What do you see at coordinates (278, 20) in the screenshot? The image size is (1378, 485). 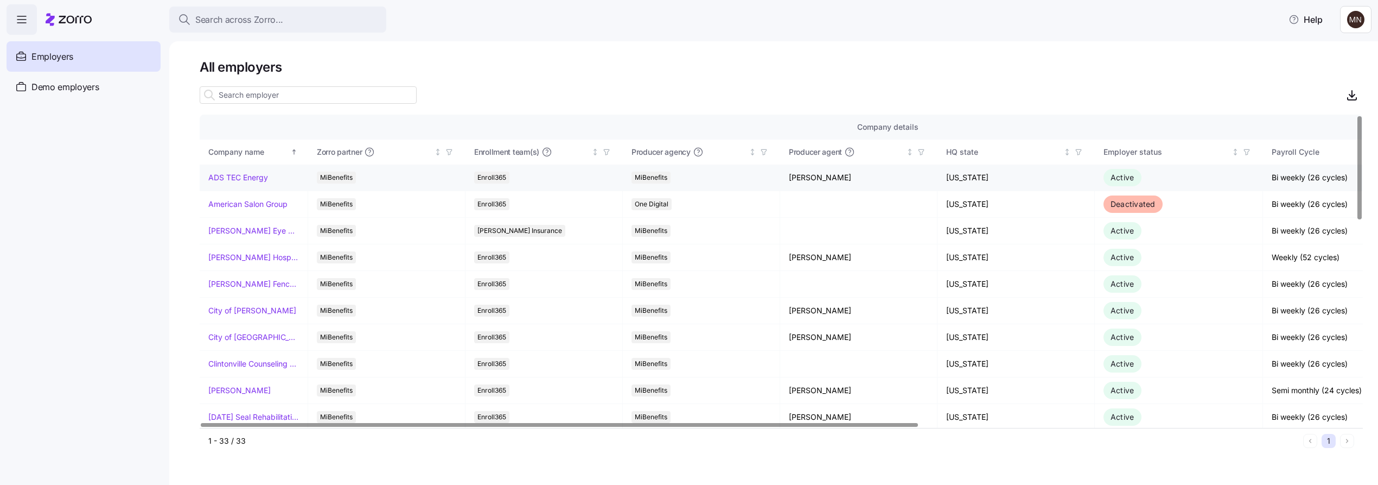 I see `button: Search across Zorro...` at bounding box center [278, 20].